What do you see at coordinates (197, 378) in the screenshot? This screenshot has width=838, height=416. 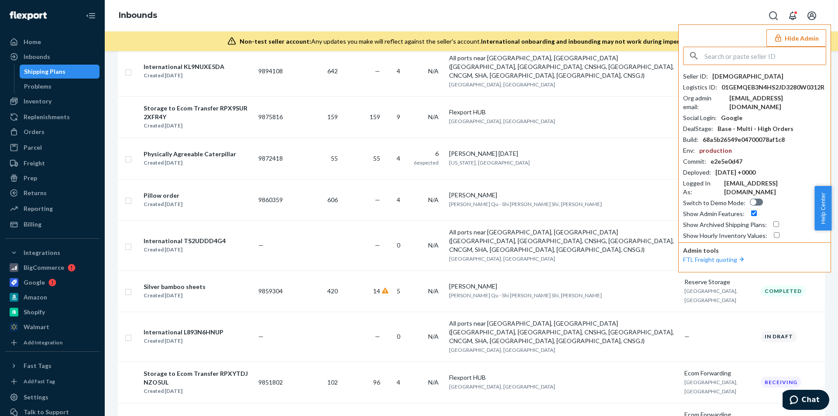 I see `div: Storage to Ecom Transfer RPXYTDJNZO5UL` at bounding box center [197, 378].